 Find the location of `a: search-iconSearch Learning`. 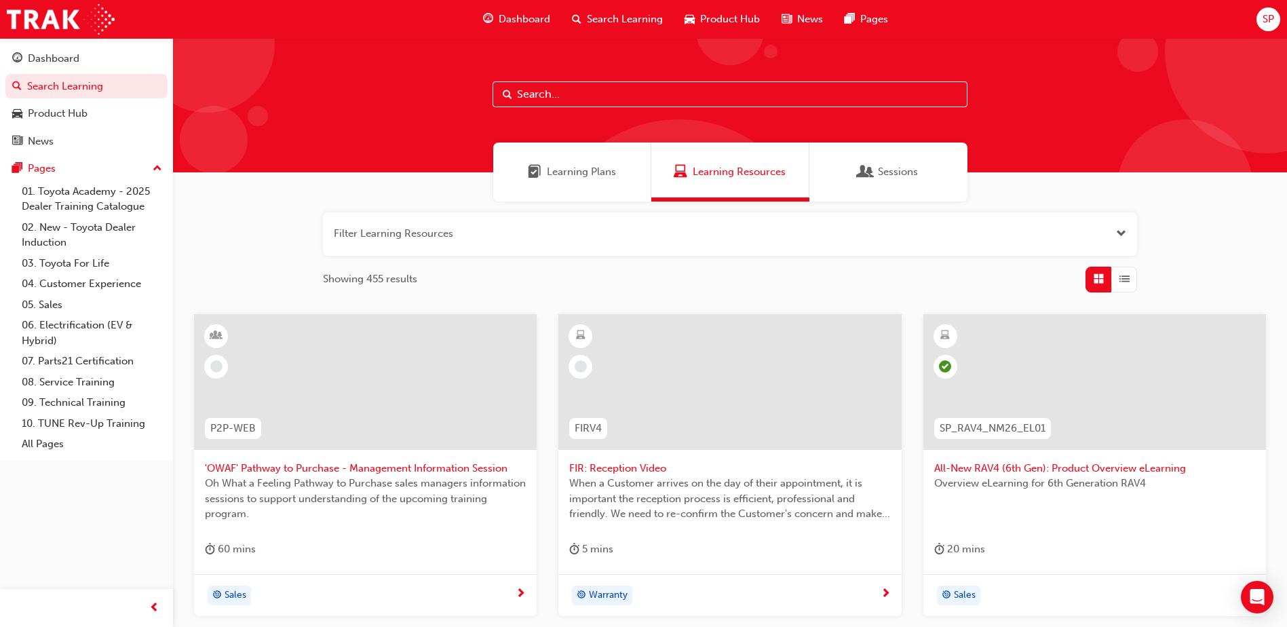

a: search-iconSearch Learning is located at coordinates (617, 19).